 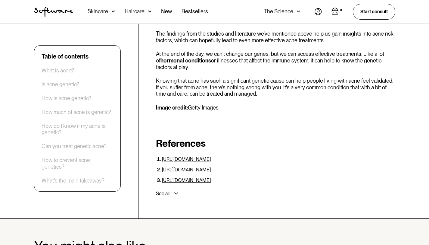 What do you see at coordinates (74, 146) in the screenshot?
I see `div: Can you treat genetic acne?` at bounding box center [74, 146].